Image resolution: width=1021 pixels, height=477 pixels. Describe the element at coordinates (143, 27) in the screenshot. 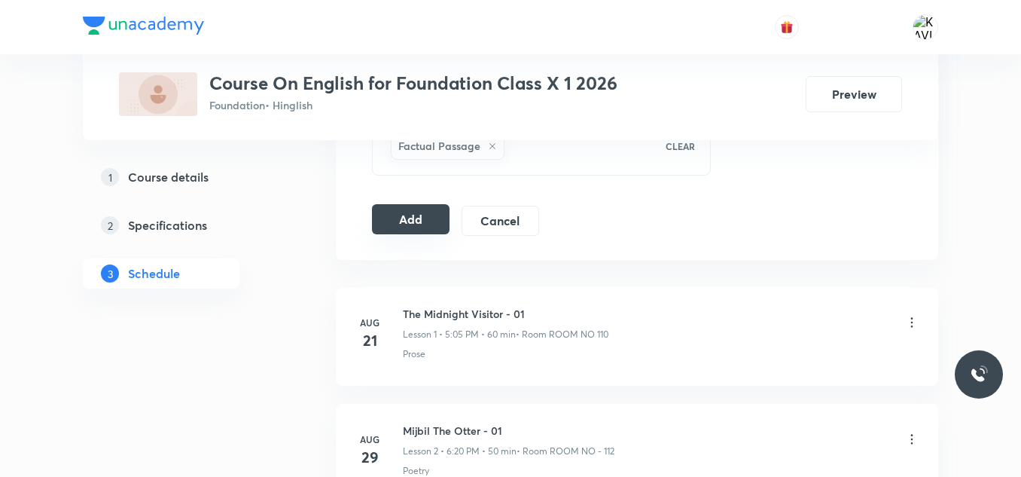

I see `a: Company Logo` at that location.